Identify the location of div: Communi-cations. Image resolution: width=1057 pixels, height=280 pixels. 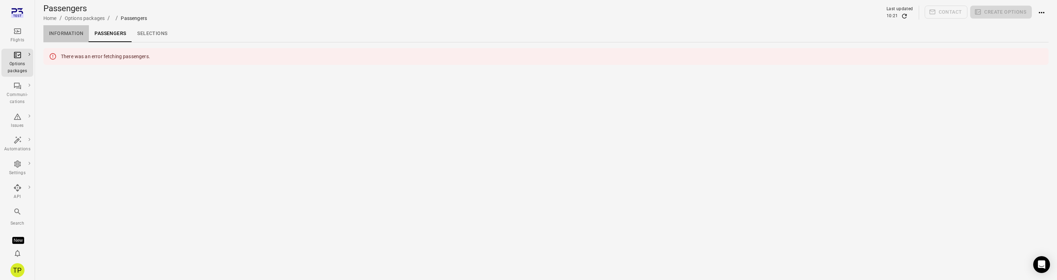
(17, 98).